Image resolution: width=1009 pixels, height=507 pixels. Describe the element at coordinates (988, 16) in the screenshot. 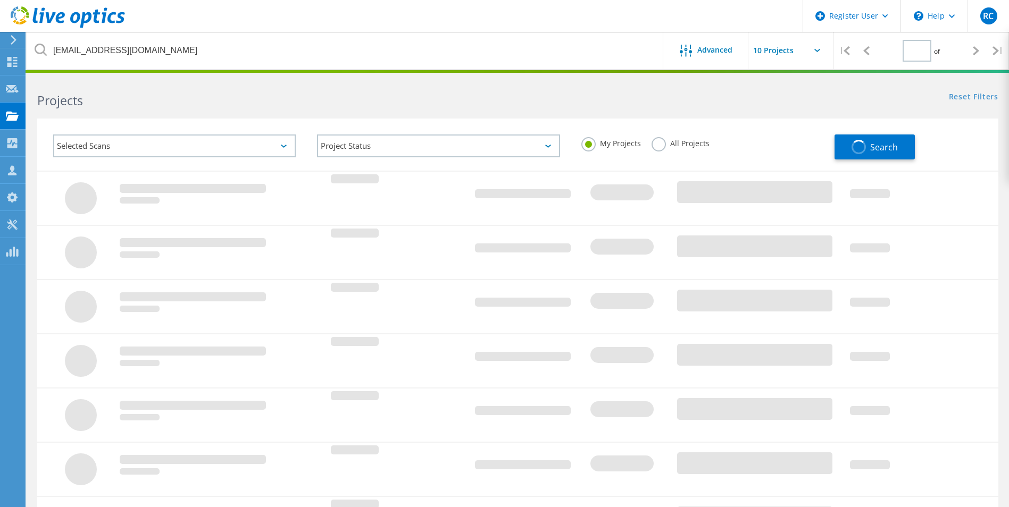

I see `span: RC` at that location.